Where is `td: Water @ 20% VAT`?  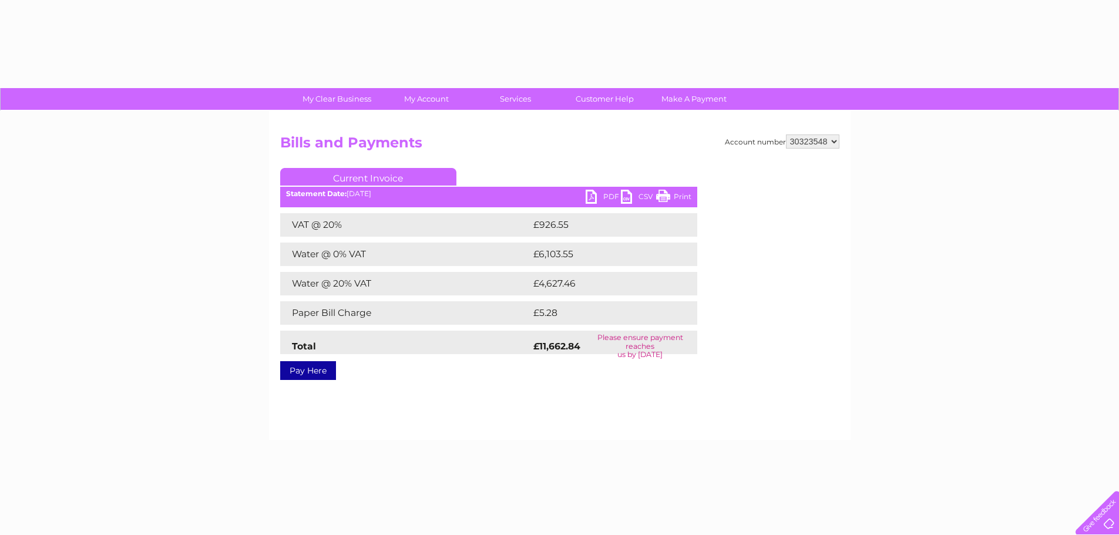 td: Water @ 20% VAT is located at coordinates (405, 284).